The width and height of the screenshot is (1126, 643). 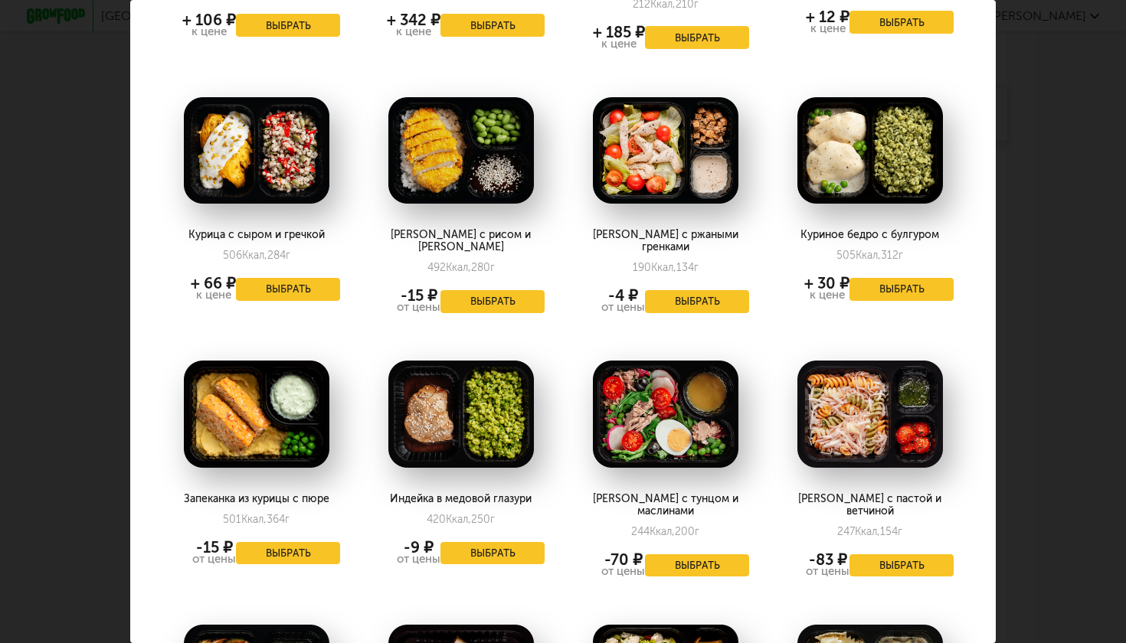 I want to click on div: -70 ₽, so click(x=623, y=560).